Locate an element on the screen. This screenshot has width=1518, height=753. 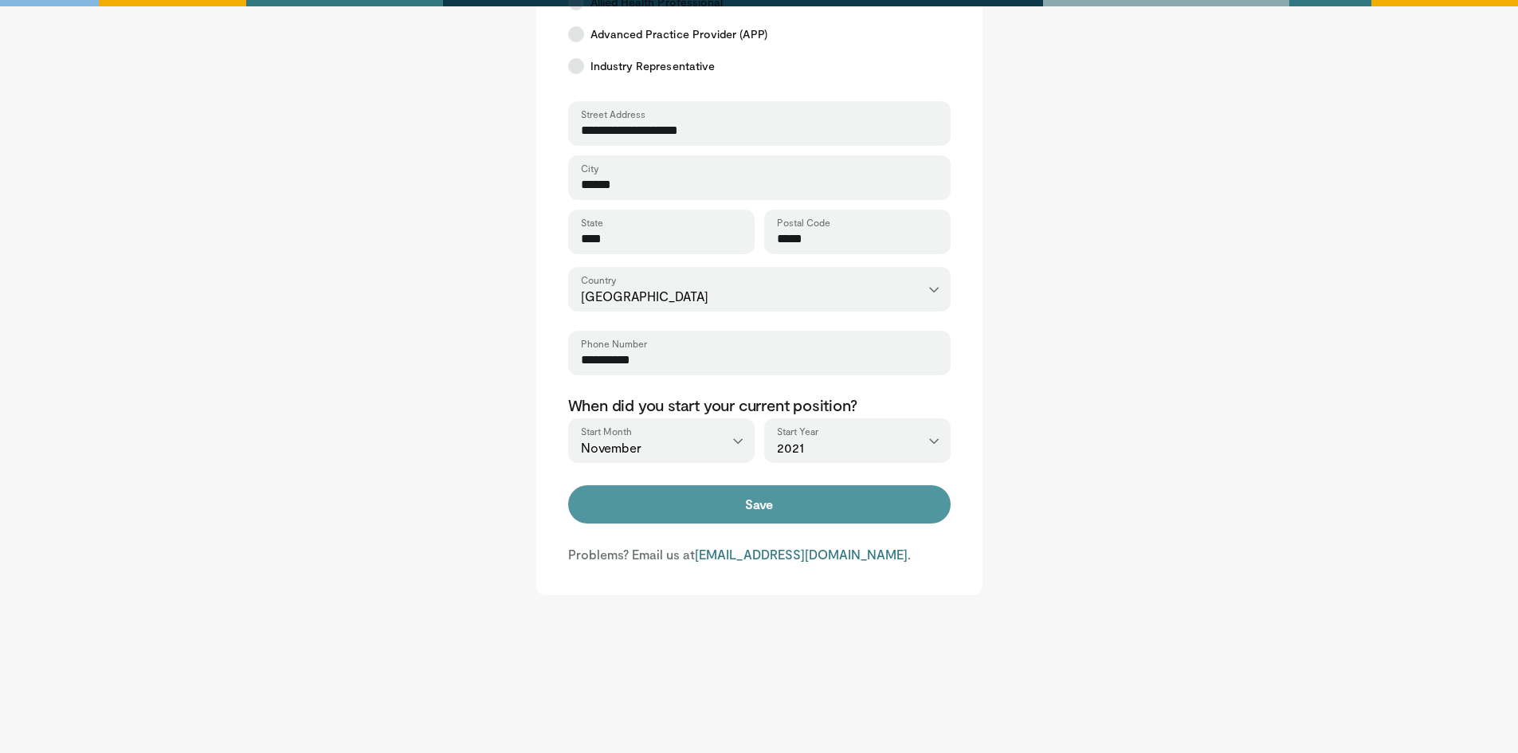
label: Street Address is located at coordinates (613, 114).